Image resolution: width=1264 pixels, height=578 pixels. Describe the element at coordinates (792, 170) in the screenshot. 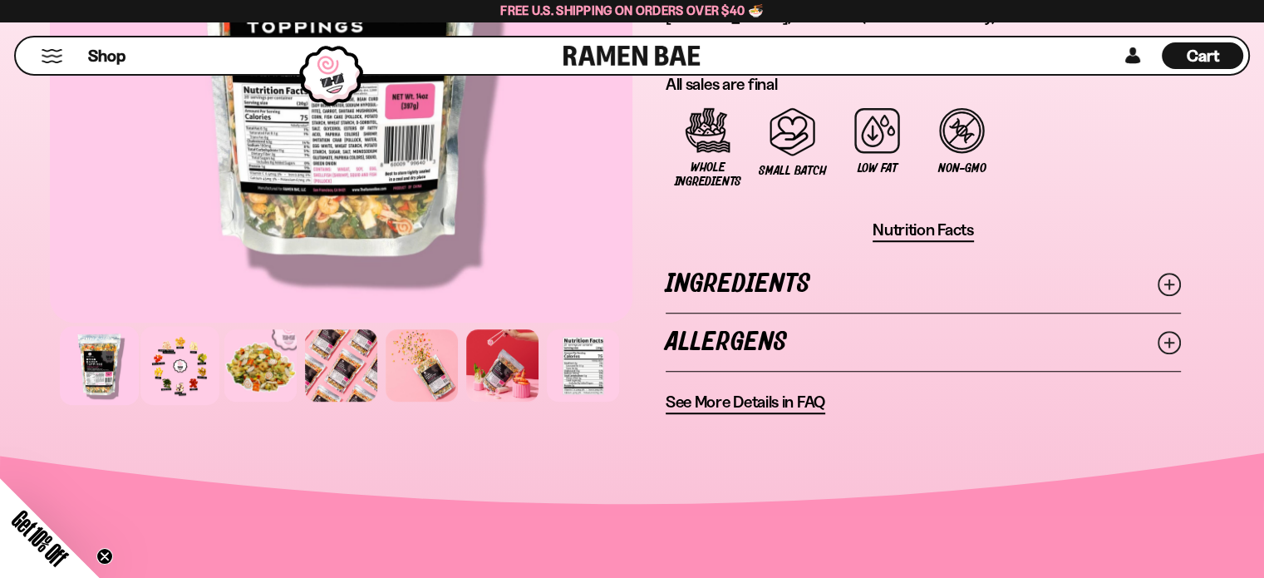

I see `span: Small Batch` at that location.